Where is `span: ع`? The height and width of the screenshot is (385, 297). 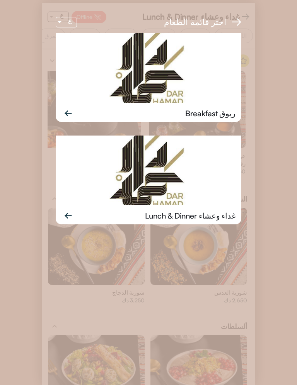
span: ع is located at coordinates (69, 20).